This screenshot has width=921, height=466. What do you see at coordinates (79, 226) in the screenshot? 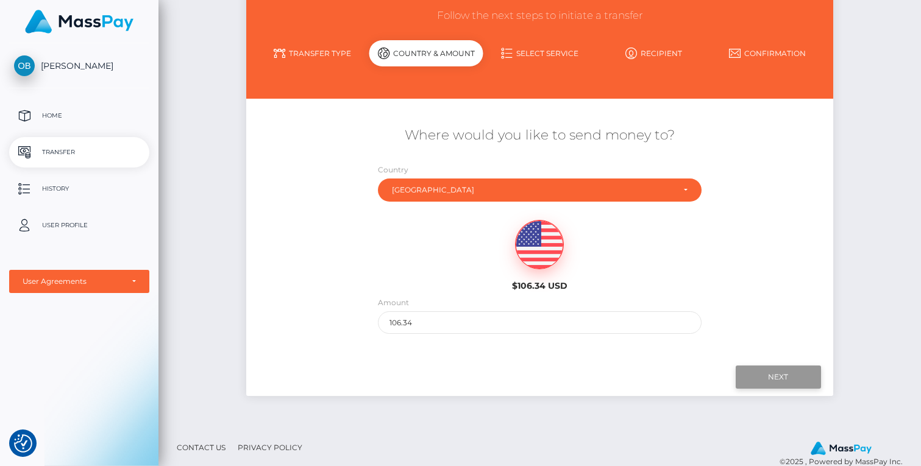
I see `p: User Profile` at bounding box center [79, 226].